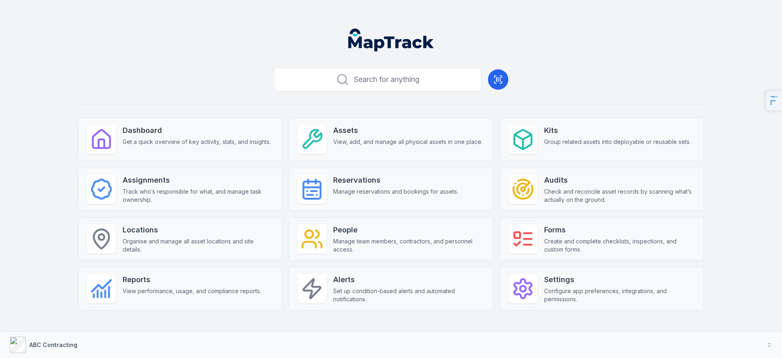  I want to click on span: Manage team members, contractors, and personnel access., so click(409, 245).